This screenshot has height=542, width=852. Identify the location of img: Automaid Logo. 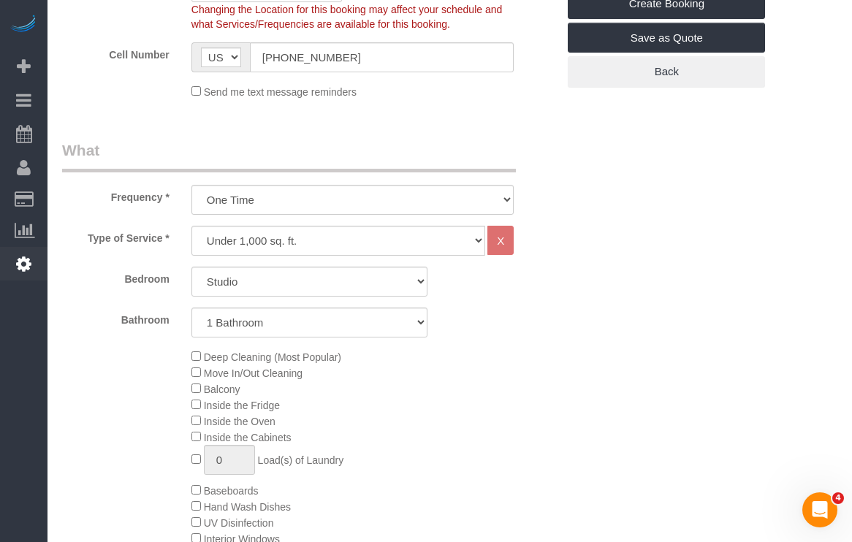
(23, 25).